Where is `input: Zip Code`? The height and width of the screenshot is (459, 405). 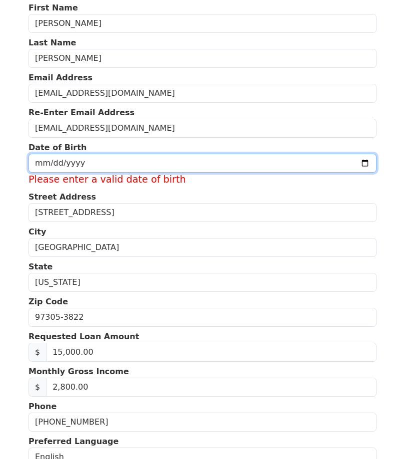
input: Zip Code is located at coordinates (202, 318).